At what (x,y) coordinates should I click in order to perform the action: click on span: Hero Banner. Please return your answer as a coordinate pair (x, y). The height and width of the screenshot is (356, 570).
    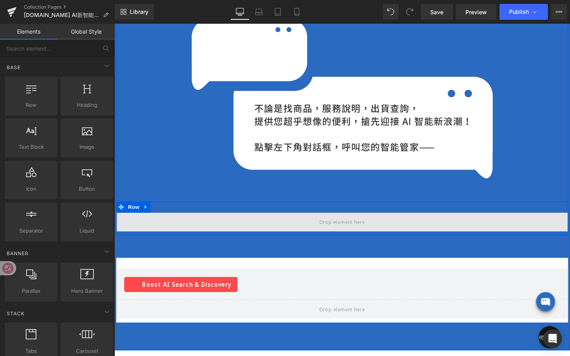
    Looking at the image, I should click on (87, 291).